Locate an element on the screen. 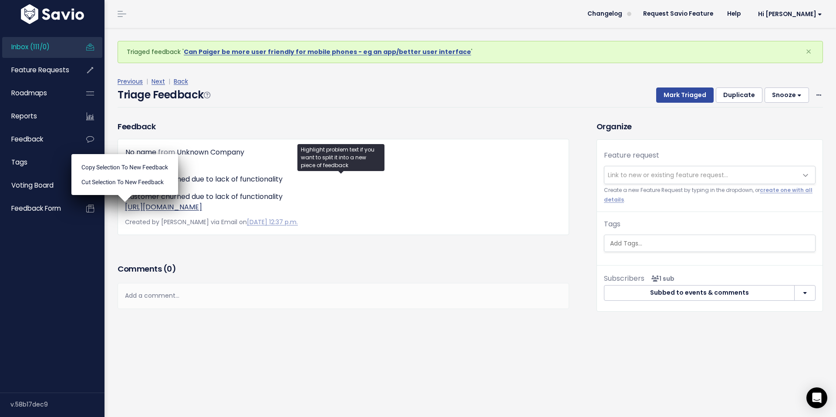 The width and height of the screenshot is (836, 417). span: Feedback form is located at coordinates (36, 208).